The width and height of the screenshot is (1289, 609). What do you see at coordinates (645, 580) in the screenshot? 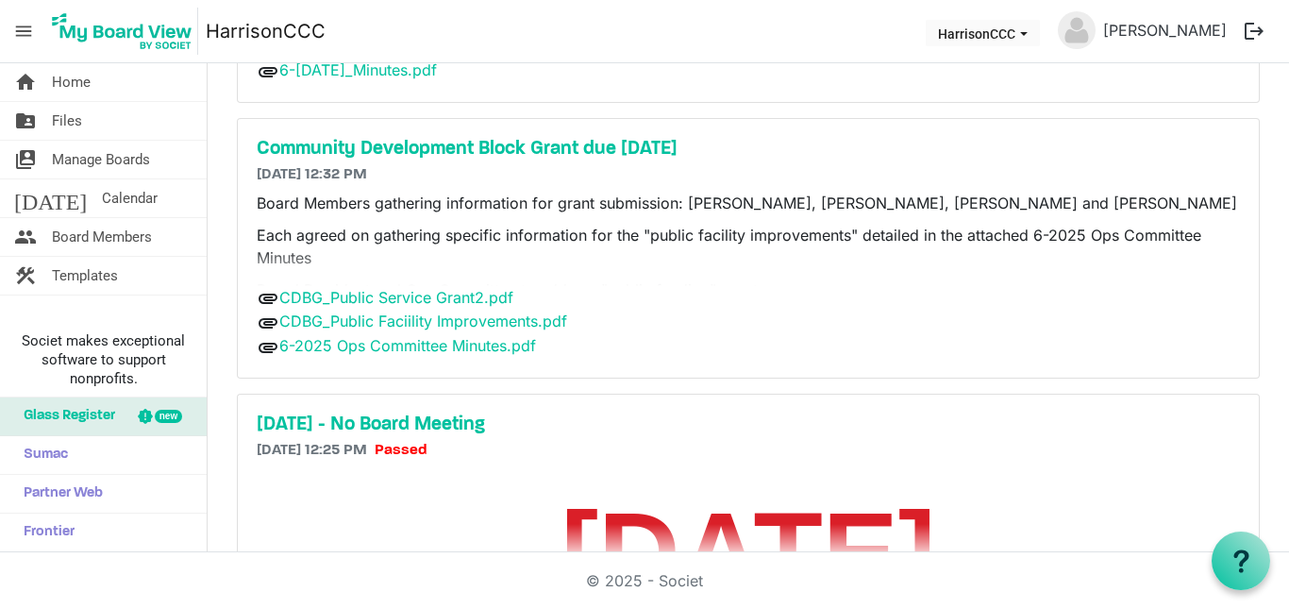
I see `a: © 2025 - Societ` at bounding box center [645, 580].